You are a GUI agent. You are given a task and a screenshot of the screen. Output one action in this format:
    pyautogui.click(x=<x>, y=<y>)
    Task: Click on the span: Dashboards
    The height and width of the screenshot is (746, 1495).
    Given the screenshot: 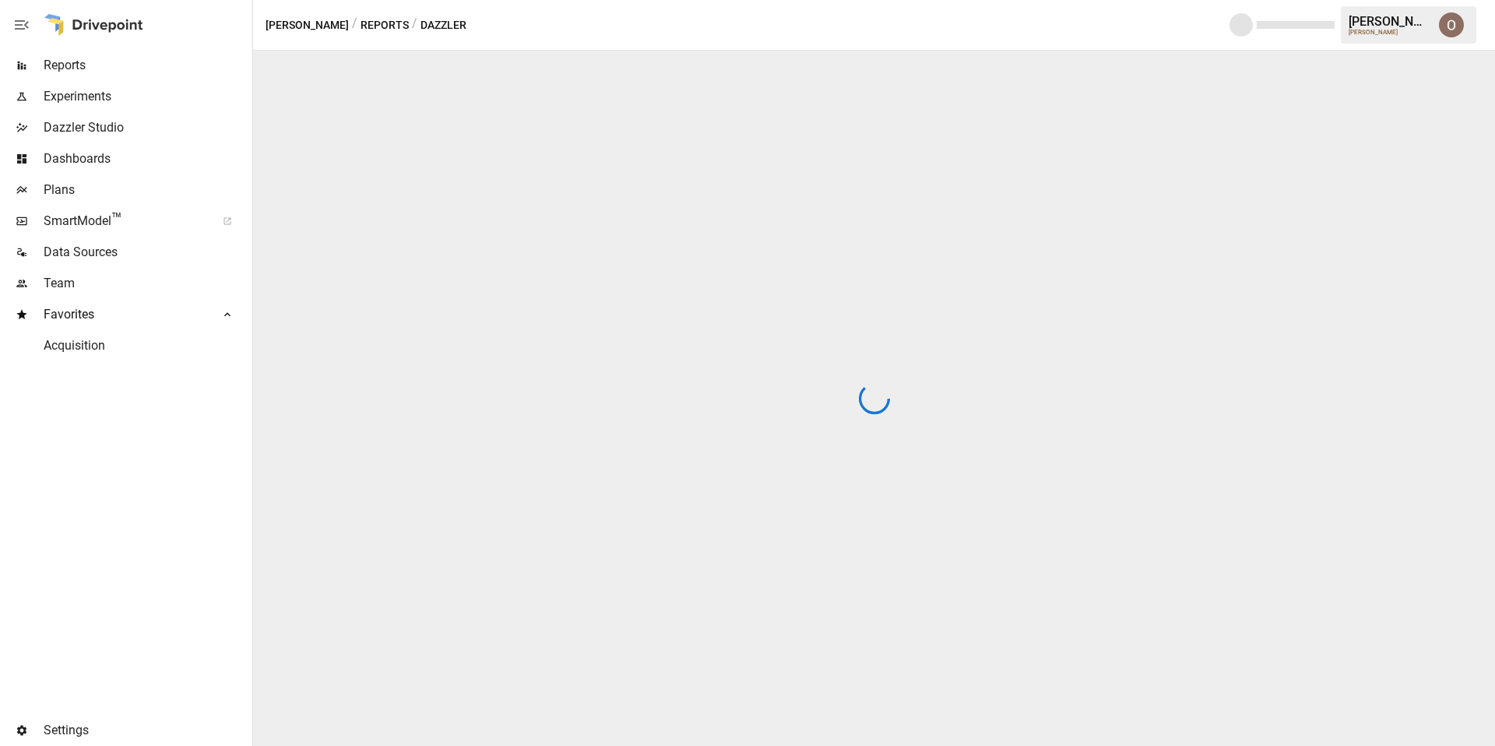 What is the action you would take?
    pyautogui.click(x=146, y=159)
    